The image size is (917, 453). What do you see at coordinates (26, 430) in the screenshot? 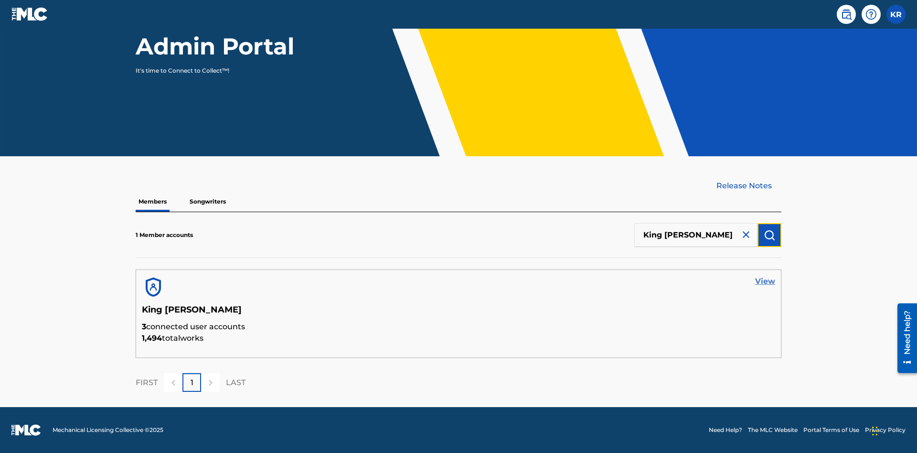
I see `img: logo` at bounding box center [26, 430].